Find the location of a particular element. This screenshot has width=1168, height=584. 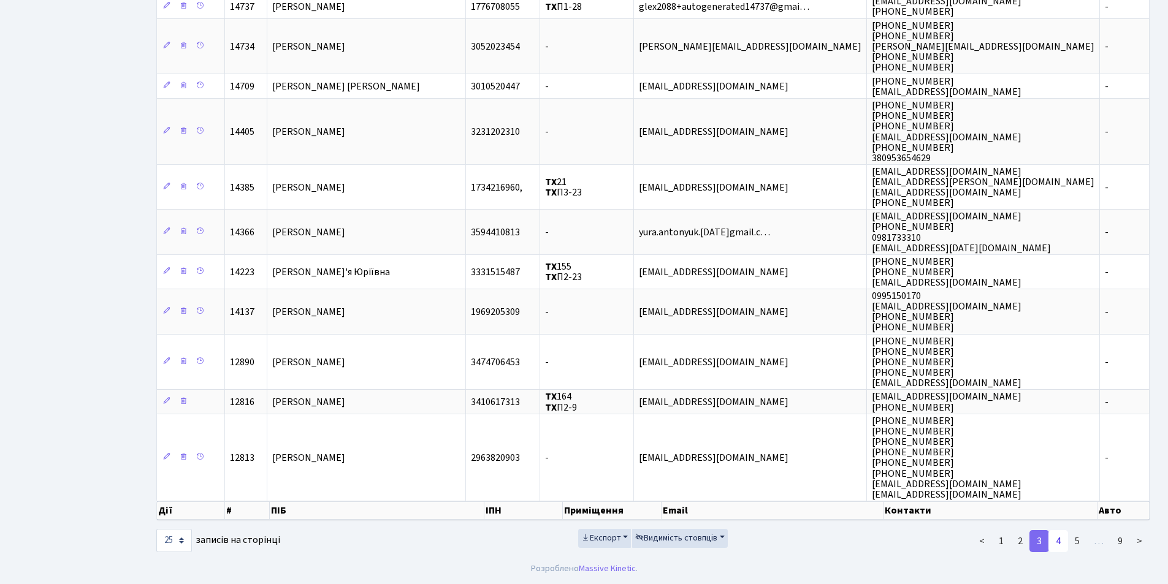

span: 14734 is located at coordinates (242, 47).